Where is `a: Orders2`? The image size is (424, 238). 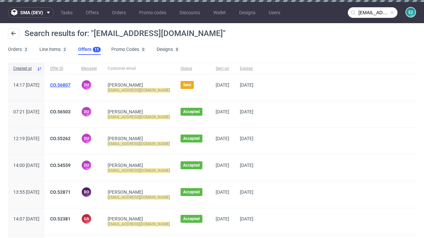
a: Orders2 is located at coordinates (18, 50).